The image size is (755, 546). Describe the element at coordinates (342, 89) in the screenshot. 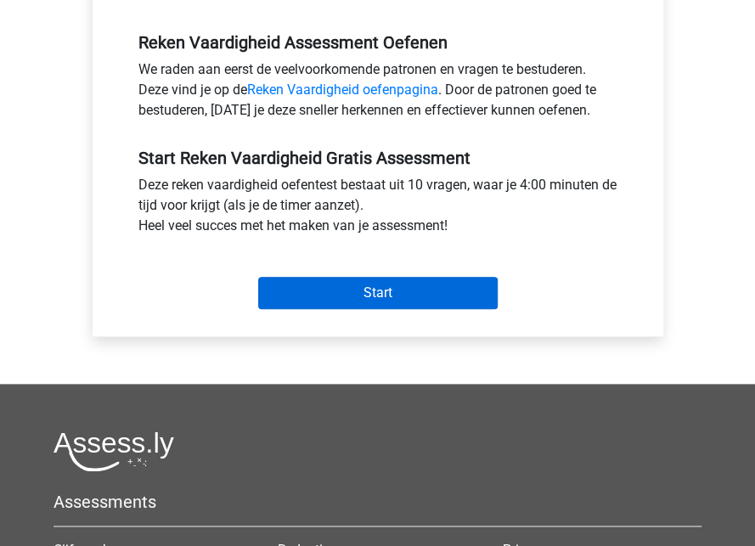

I see `a: Reken Vaardigheid oefenpagina` at that location.